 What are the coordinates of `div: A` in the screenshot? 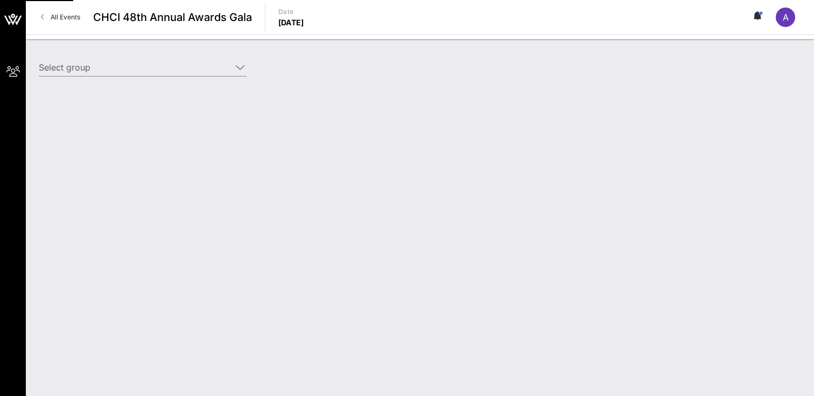 It's located at (786, 17).